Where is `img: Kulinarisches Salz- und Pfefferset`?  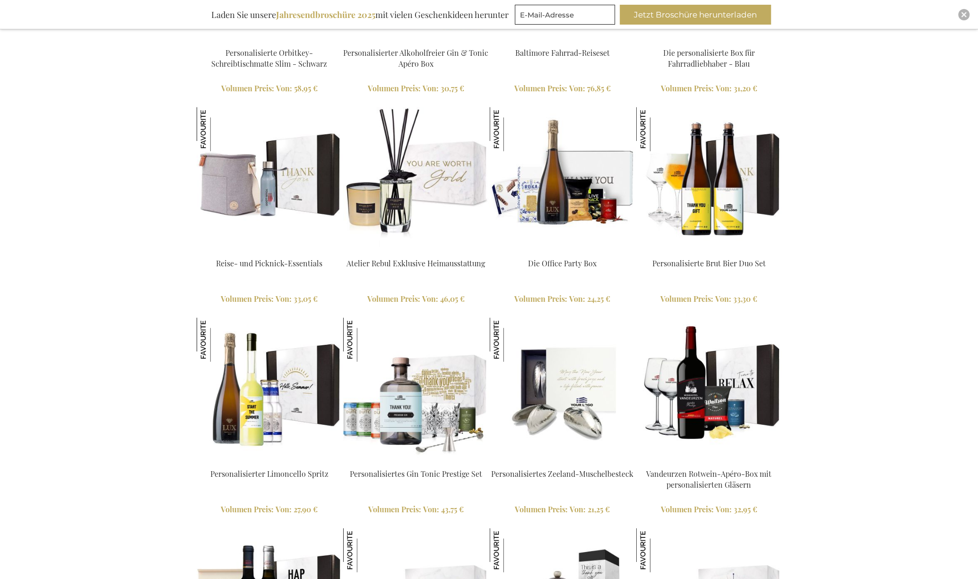
img: Kulinarisches Salz- und Pfefferset is located at coordinates (512, 550).